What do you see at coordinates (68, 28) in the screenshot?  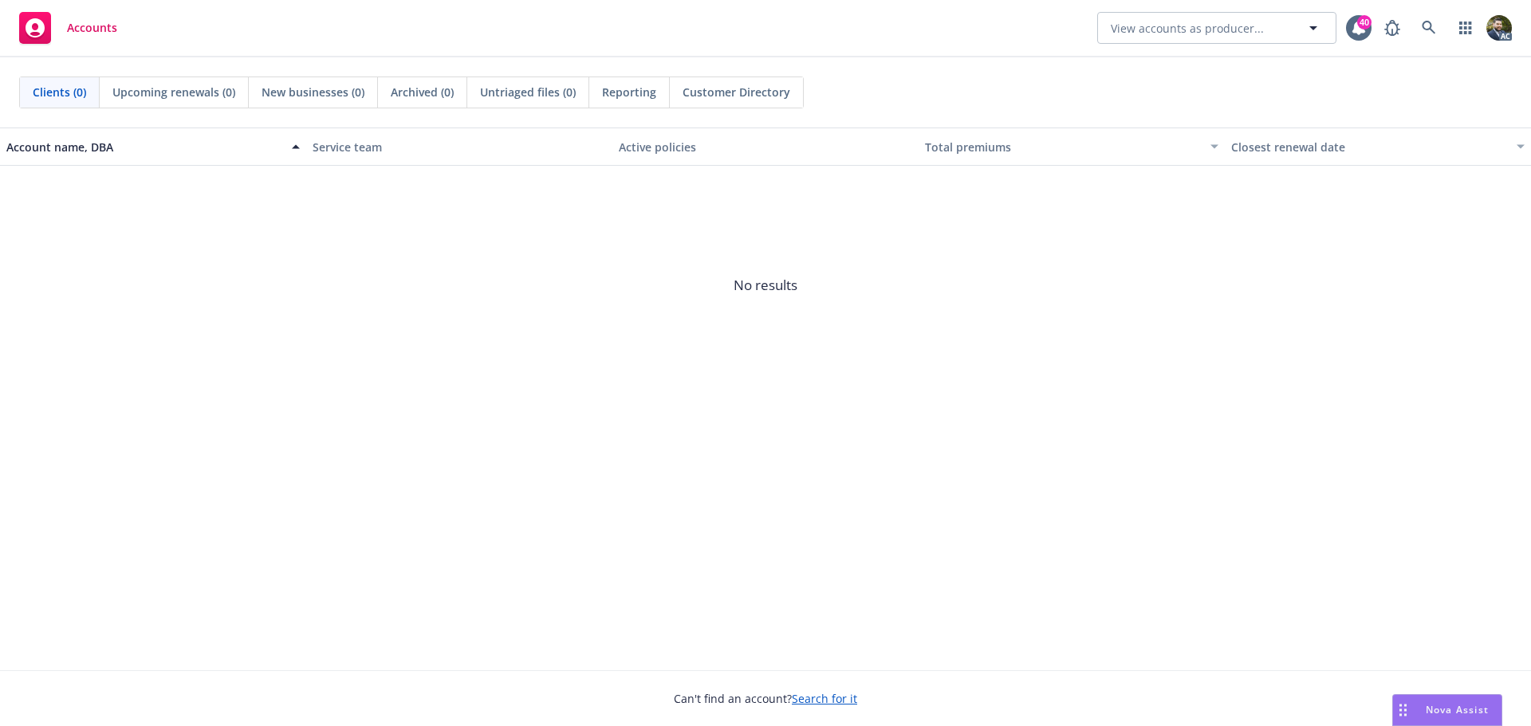 I see `a: Accounts` at bounding box center [68, 28].